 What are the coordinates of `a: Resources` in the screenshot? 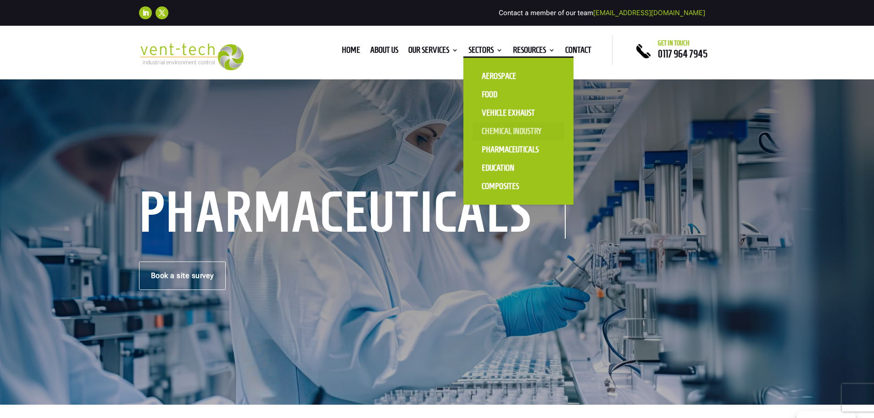 It's located at (534, 52).